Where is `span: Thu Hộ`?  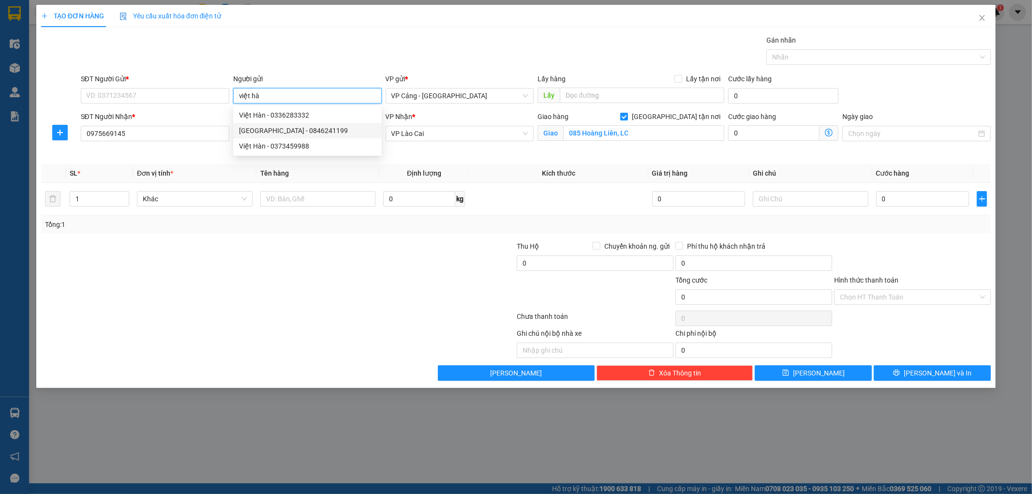 span: Thu Hộ is located at coordinates (528, 246).